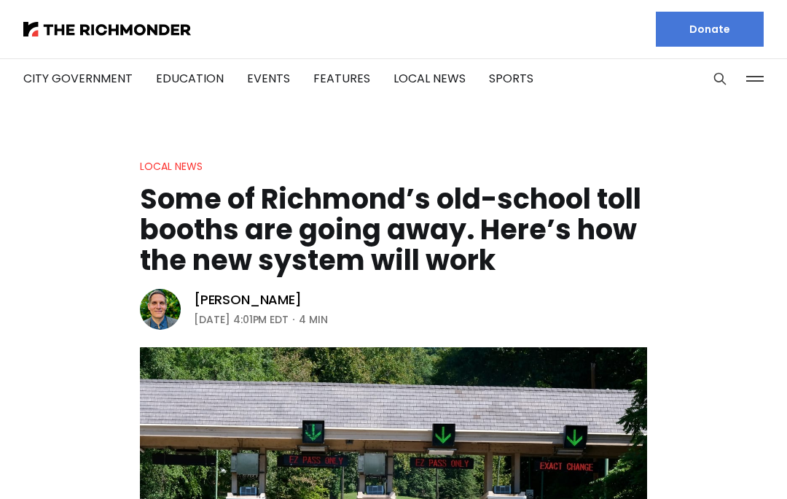 This screenshot has width=787, height=499. I want to click on a: Education, so click(190, 78).